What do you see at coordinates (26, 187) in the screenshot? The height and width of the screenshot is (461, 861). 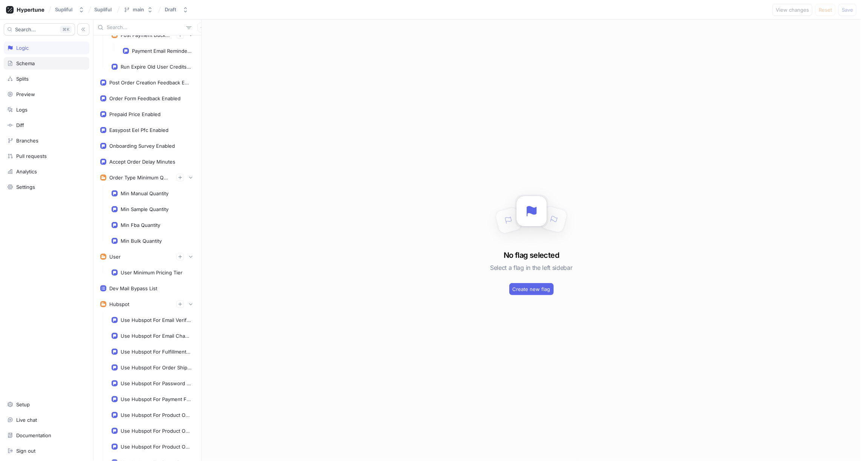 I see `div: Settings` at bounding box center [26, 187].